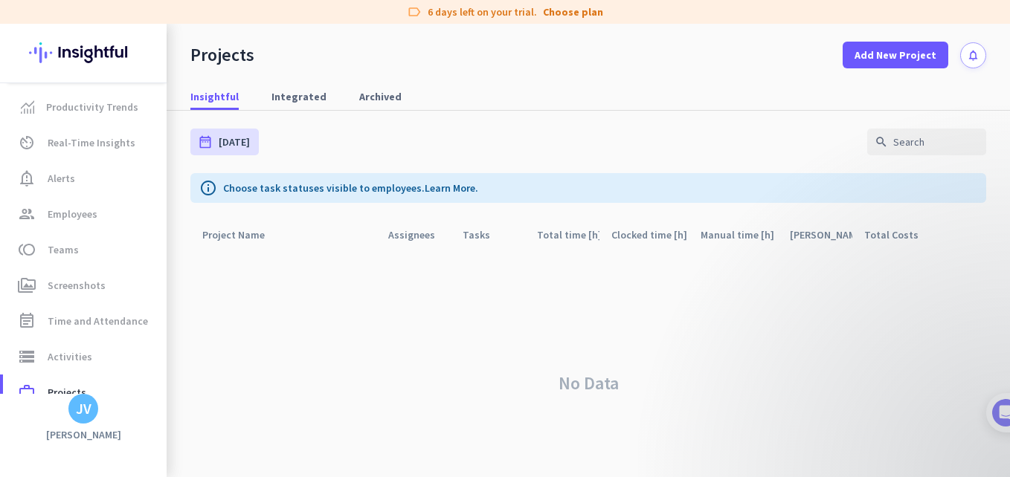 The height and width of the screenshot is (477, 1010). Describe the element at coordinates (97, 321) in the screenshot. I see `span: Time and Attendance` at that location.